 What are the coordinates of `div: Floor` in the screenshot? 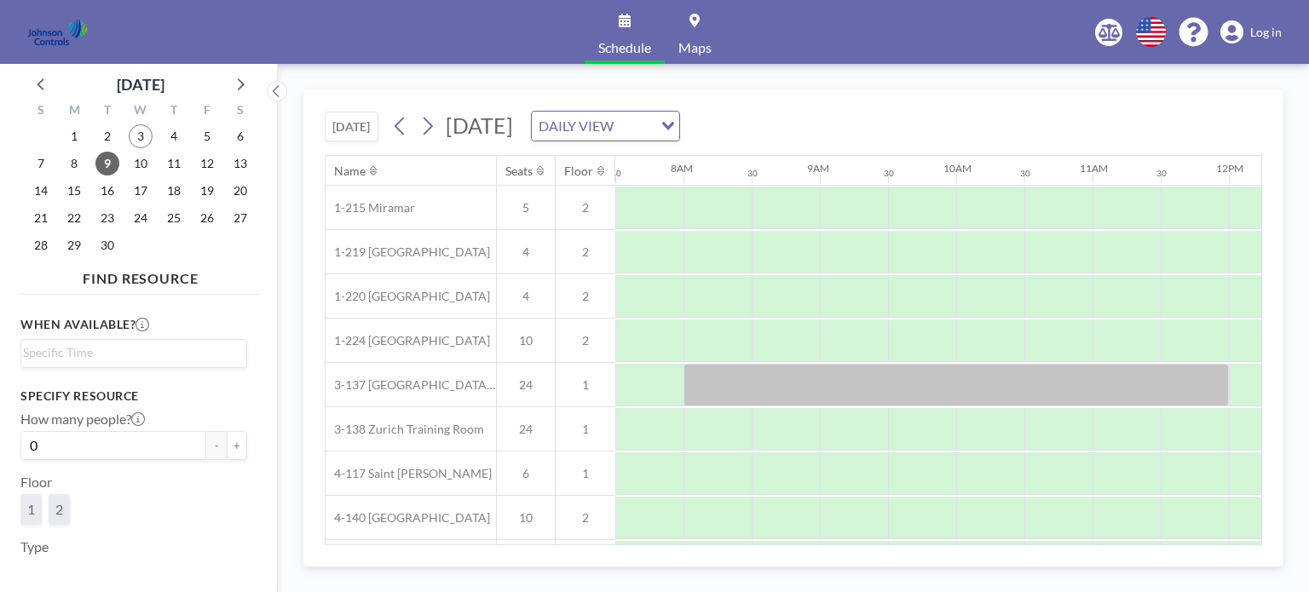 It's located at (579, 171).